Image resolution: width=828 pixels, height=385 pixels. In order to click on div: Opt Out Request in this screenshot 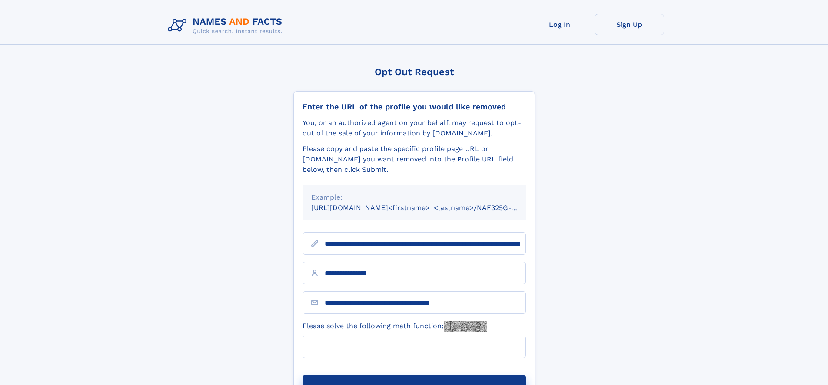, I will do `click(414, 72)`.